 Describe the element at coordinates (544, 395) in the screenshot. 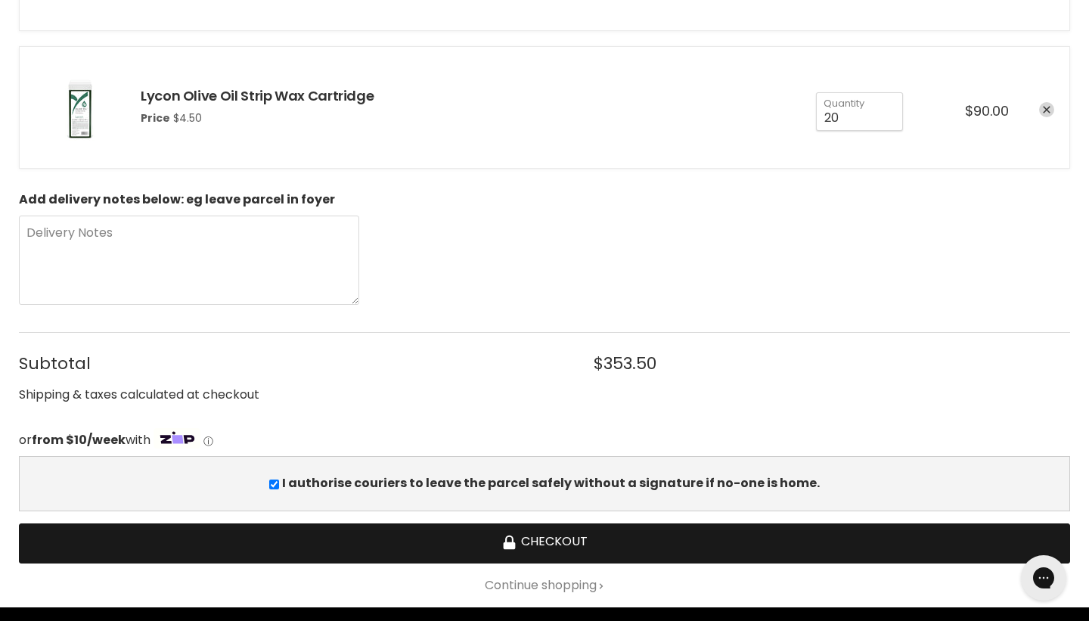

I see `div: Shipping & taxes calculated at checkout` at that location.